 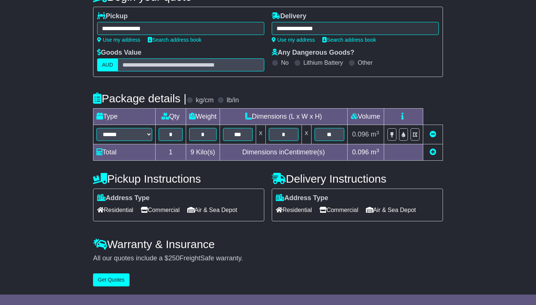 I want to click on span: 250, so click(x=174, y=258).